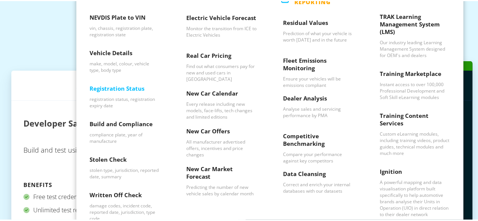  Describe the element at coordinates (125, 131) in the screenshot. I see `a: Build and Compliance - compliance plate, year of manufacture` at that location.